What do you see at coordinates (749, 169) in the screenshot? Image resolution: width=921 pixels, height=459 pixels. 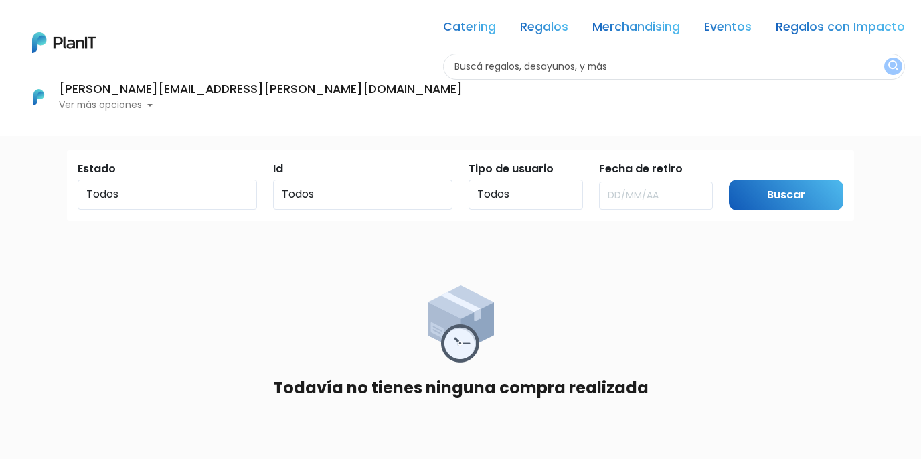 I see `label: Submit` at bounding box center [749, 169].